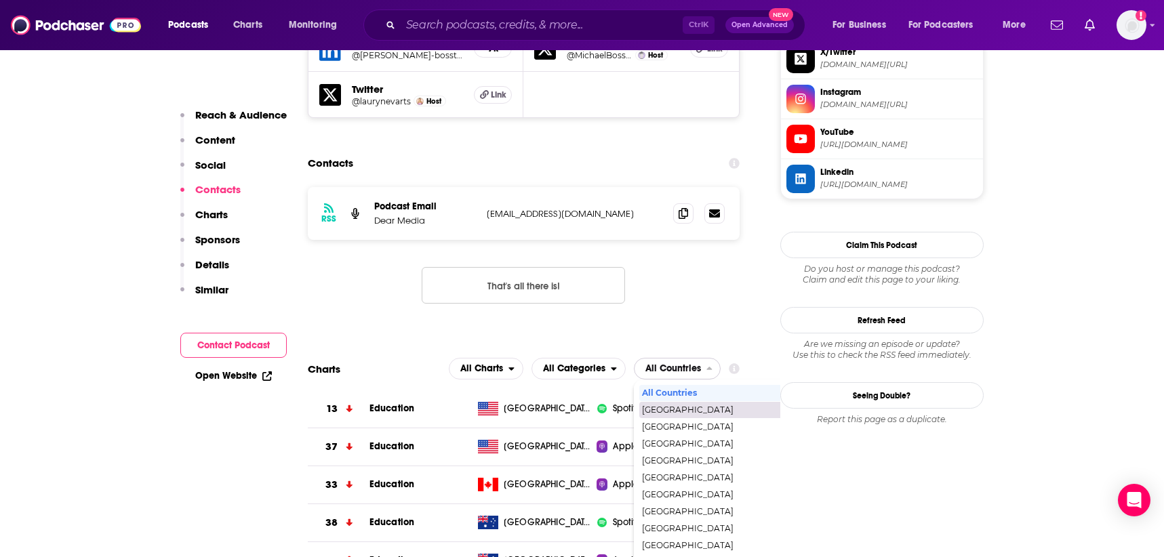  Describe the element at coordinates (899, 92) in the screenshot. I see `span: Instagram` at that location.